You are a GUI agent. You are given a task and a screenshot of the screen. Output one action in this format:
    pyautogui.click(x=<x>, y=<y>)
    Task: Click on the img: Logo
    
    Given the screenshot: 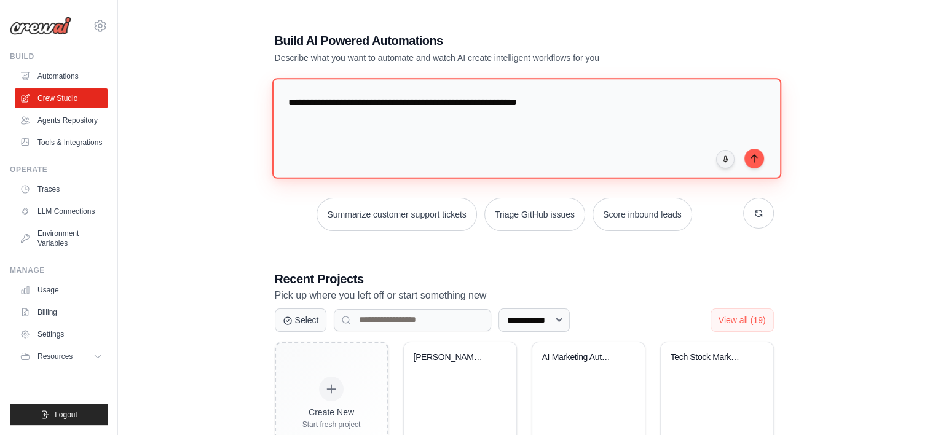 What is the action you would take?
    pyautogui.click(x=41, y=26)
    